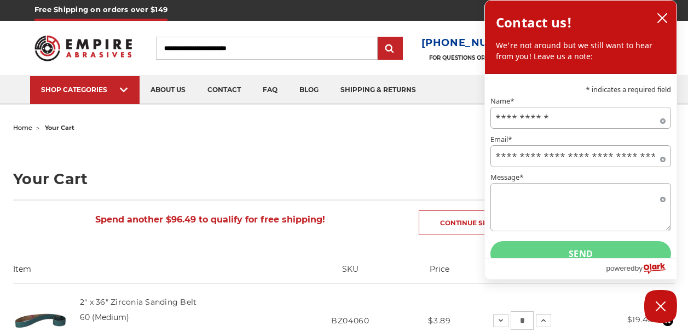  I want to click on span: home, so click(22, 128).